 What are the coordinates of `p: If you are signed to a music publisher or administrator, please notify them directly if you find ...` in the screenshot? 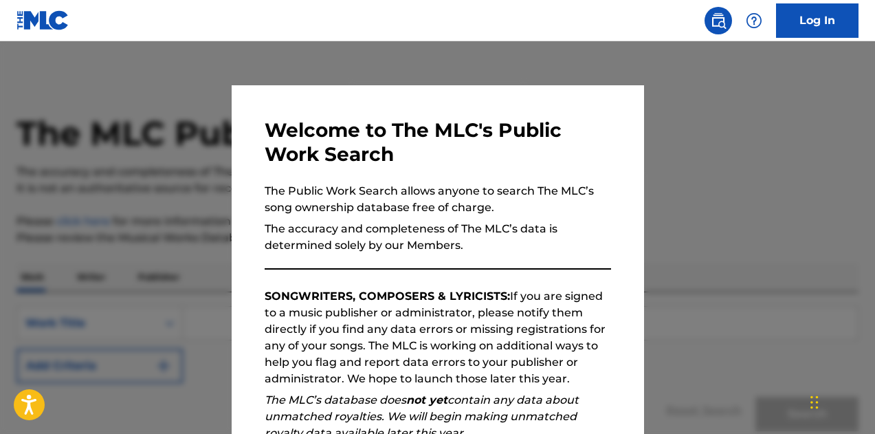 It's located at (438, 338).